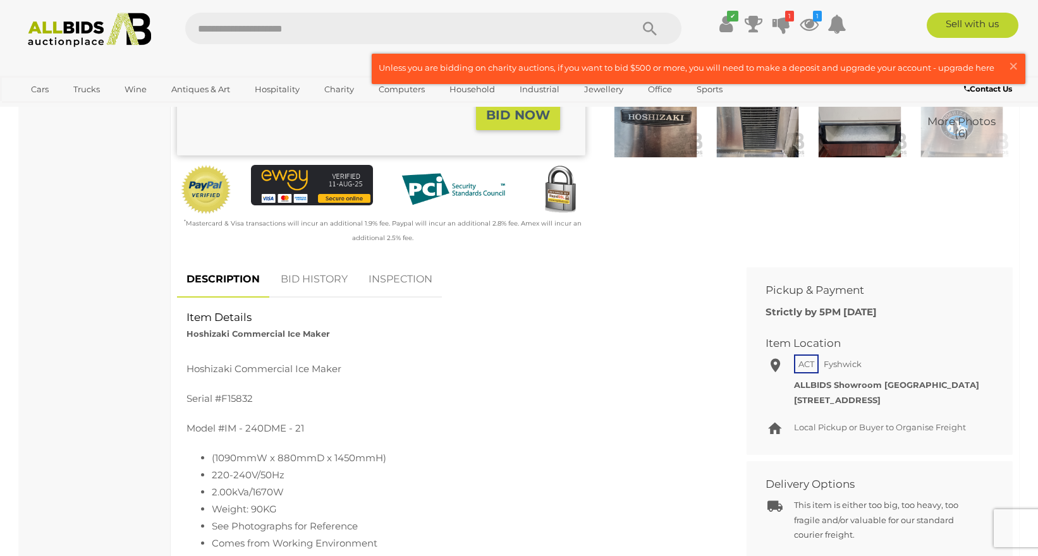 The image size is (1038, 556). Describe the element at coordinates (314, 279) in the screenshot. I see `a: BID HISTORY` at that location.